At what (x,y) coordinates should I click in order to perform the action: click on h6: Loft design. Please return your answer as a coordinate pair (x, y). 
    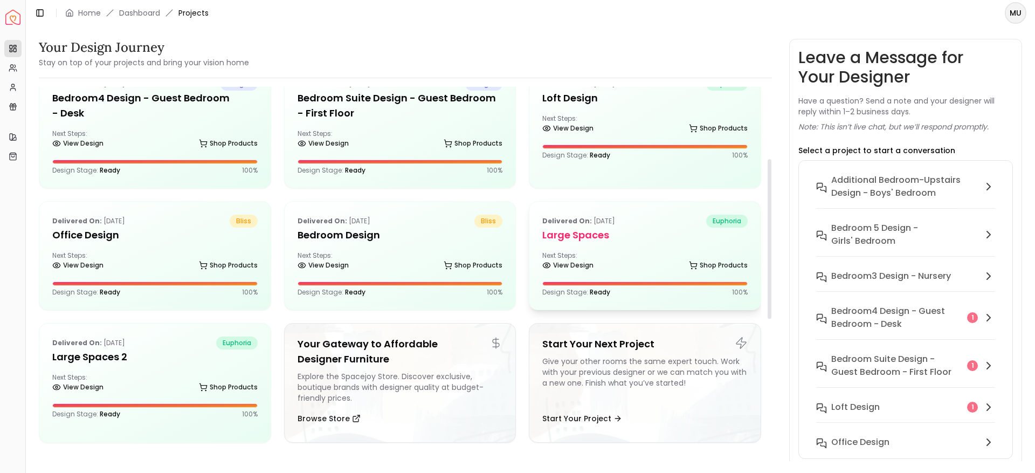
    Looking at the image, I should click on (855, 407).